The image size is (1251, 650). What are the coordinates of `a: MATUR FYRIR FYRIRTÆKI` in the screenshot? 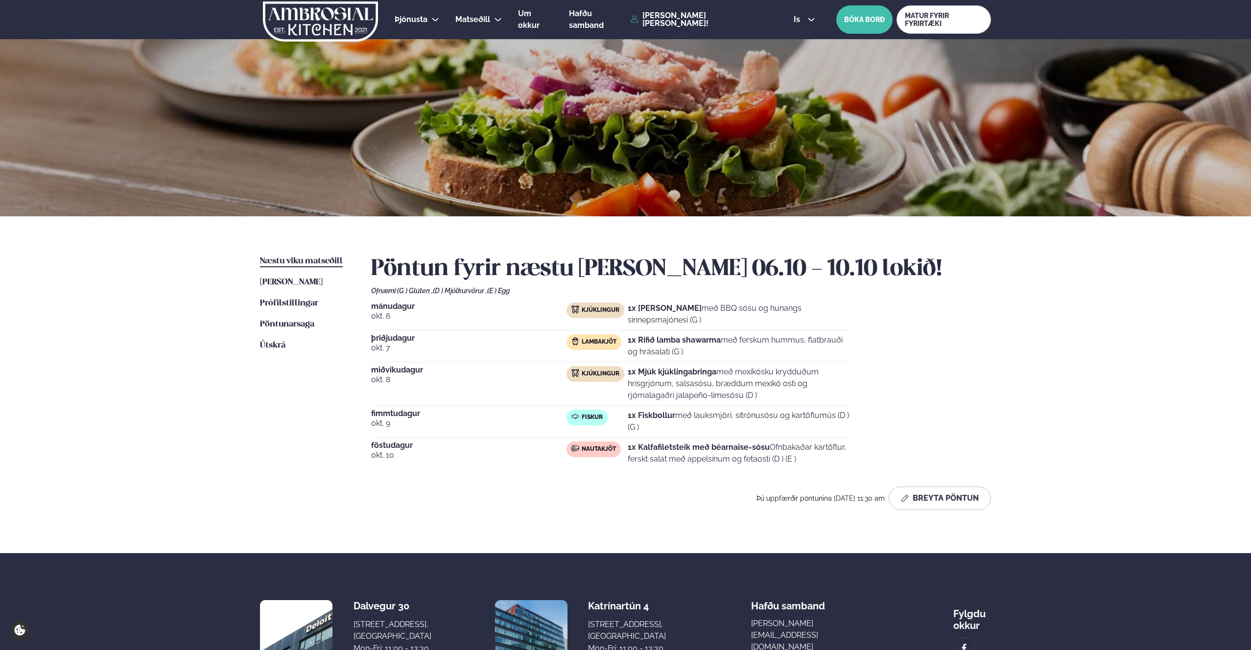 It's located at (944, 20).